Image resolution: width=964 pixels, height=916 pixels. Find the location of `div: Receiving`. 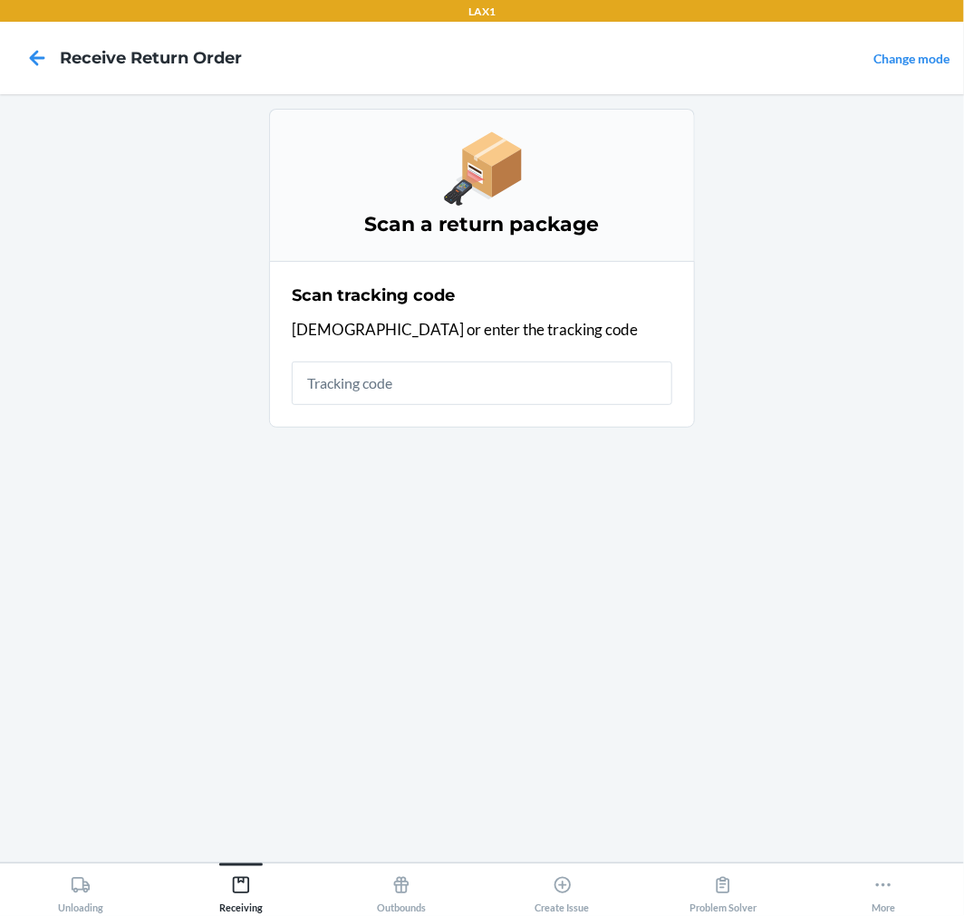

div: Receiving is located at coordinates (241, 890).